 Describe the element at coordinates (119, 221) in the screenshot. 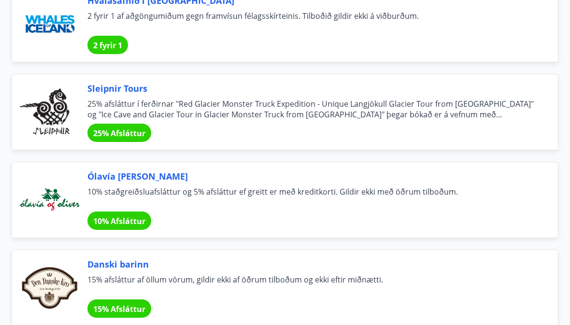

I see `span: 10% Afsláttur` at that location.